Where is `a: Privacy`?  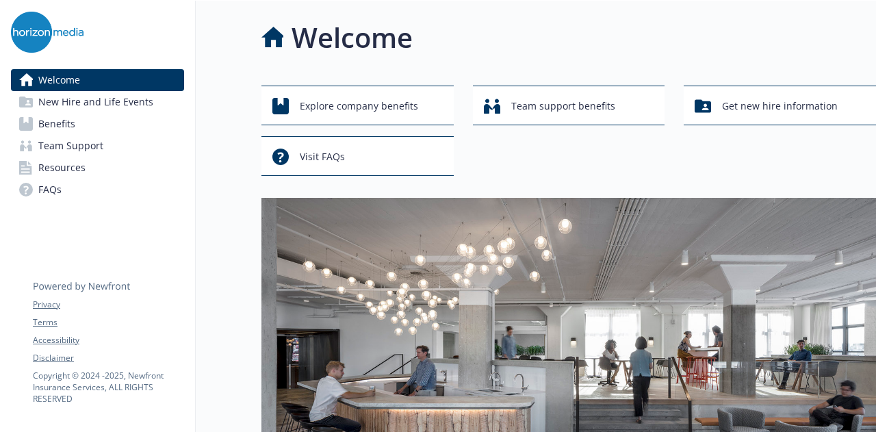 a: Privacy is located at coordinates (108, 304).